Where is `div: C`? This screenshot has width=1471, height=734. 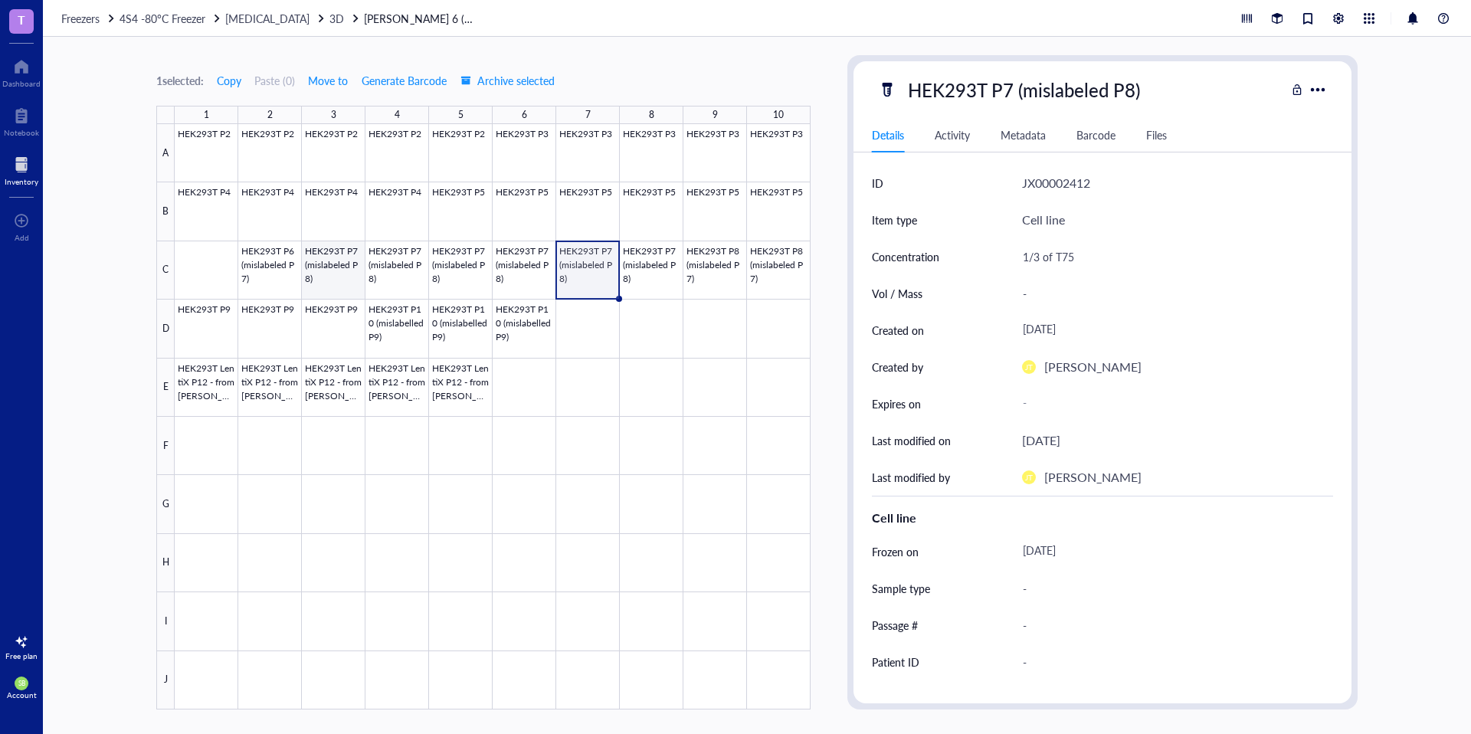
div: C is located at coordinates (166, 271).